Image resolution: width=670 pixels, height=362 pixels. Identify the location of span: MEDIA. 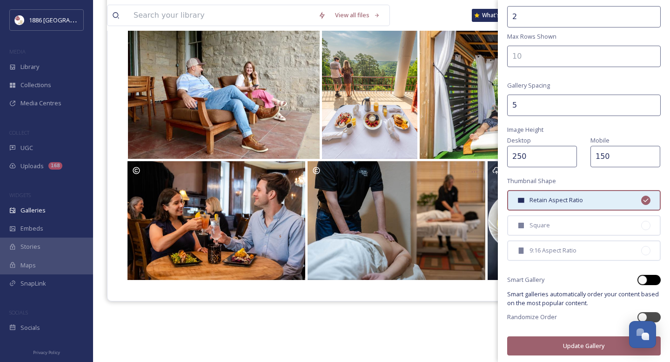
(17, 51).